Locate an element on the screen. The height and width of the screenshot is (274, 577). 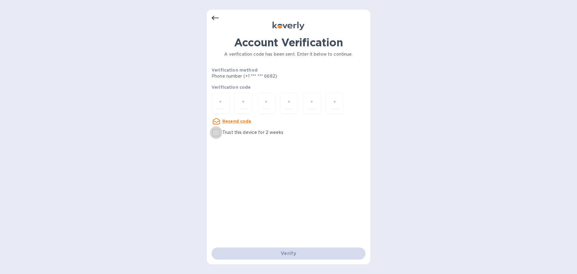
p: Verification code is located at coordinates (288, 87).